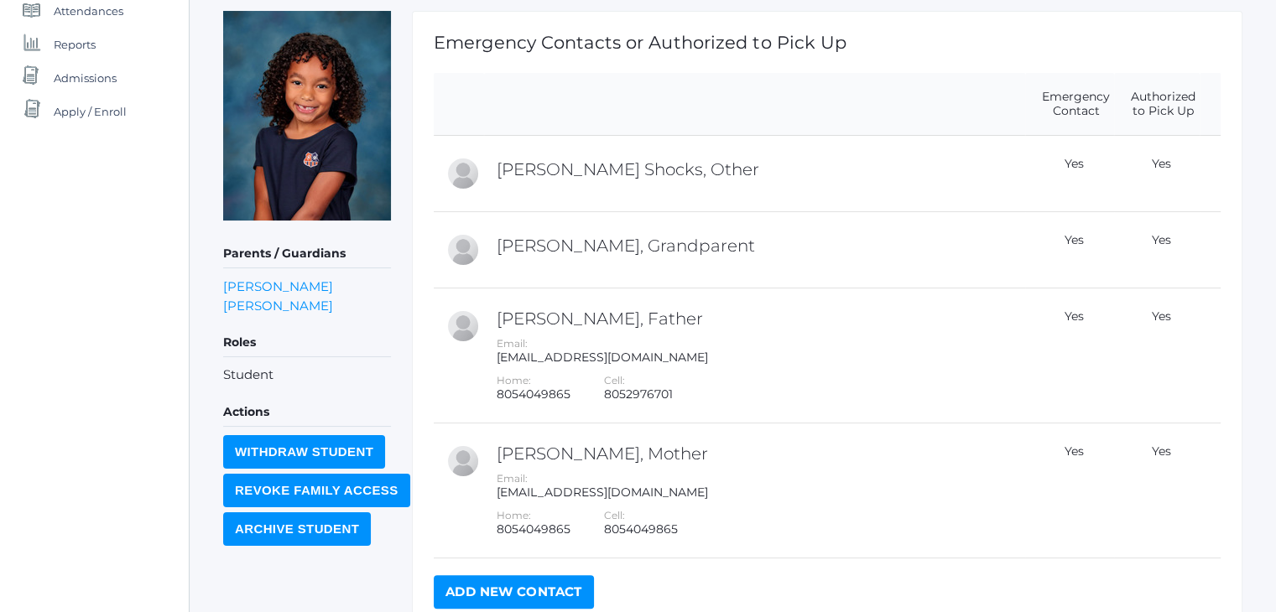 The image size is (1276, 612). Describe the element at coordinates (297, 529) in the screenshot. I see `input: Archive Student` at that location.